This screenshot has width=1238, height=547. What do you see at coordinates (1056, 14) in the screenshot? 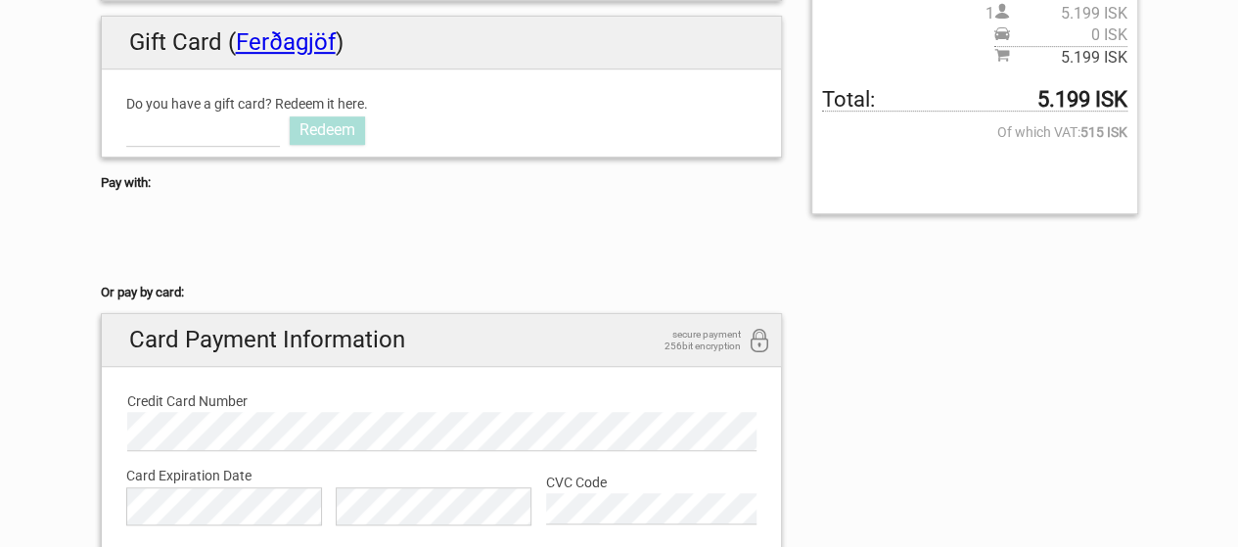
I see `span: 1 person(s)` at bounding box center [1056, 14].